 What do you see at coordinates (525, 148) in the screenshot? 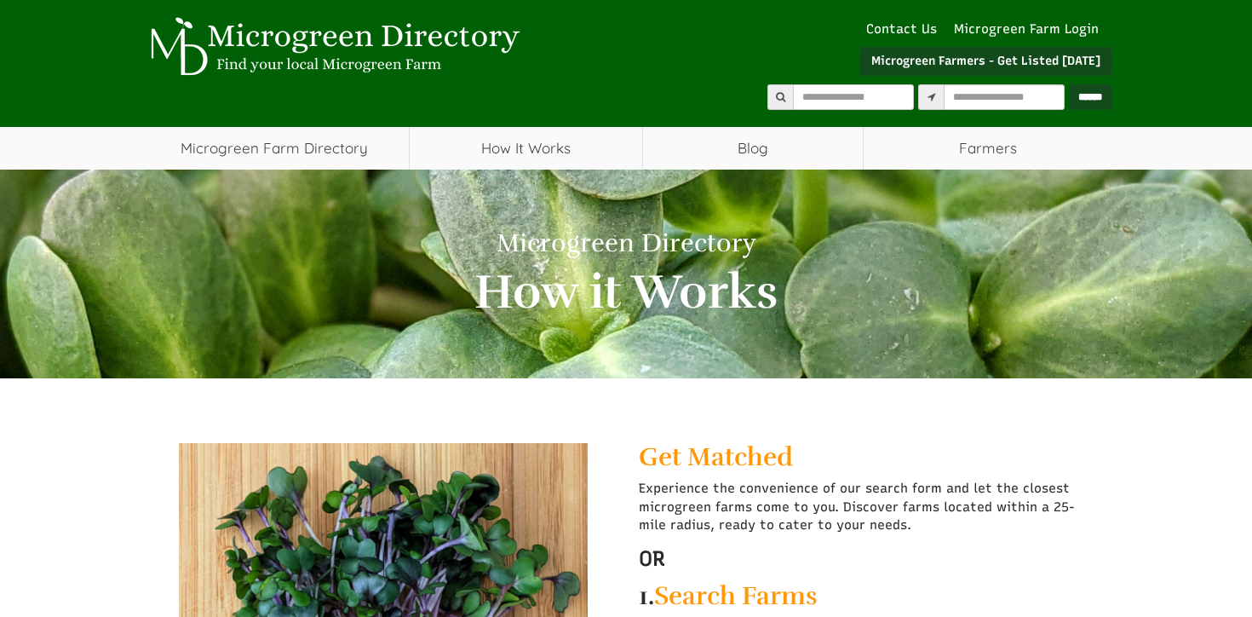
I see `a: How It Works` at bounding box center [525, 148].